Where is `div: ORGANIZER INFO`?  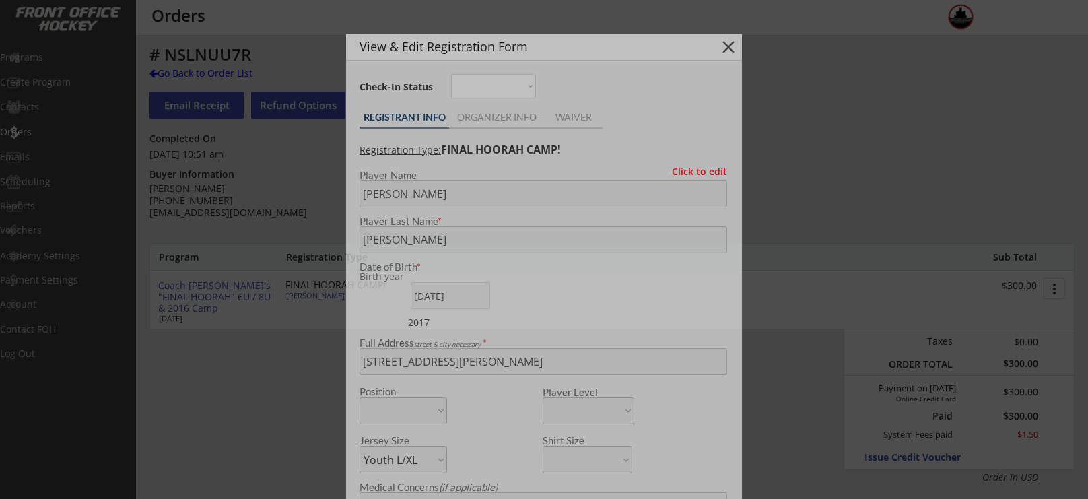 div: ORGANIZER INFO is located at coordinates (496, 117).